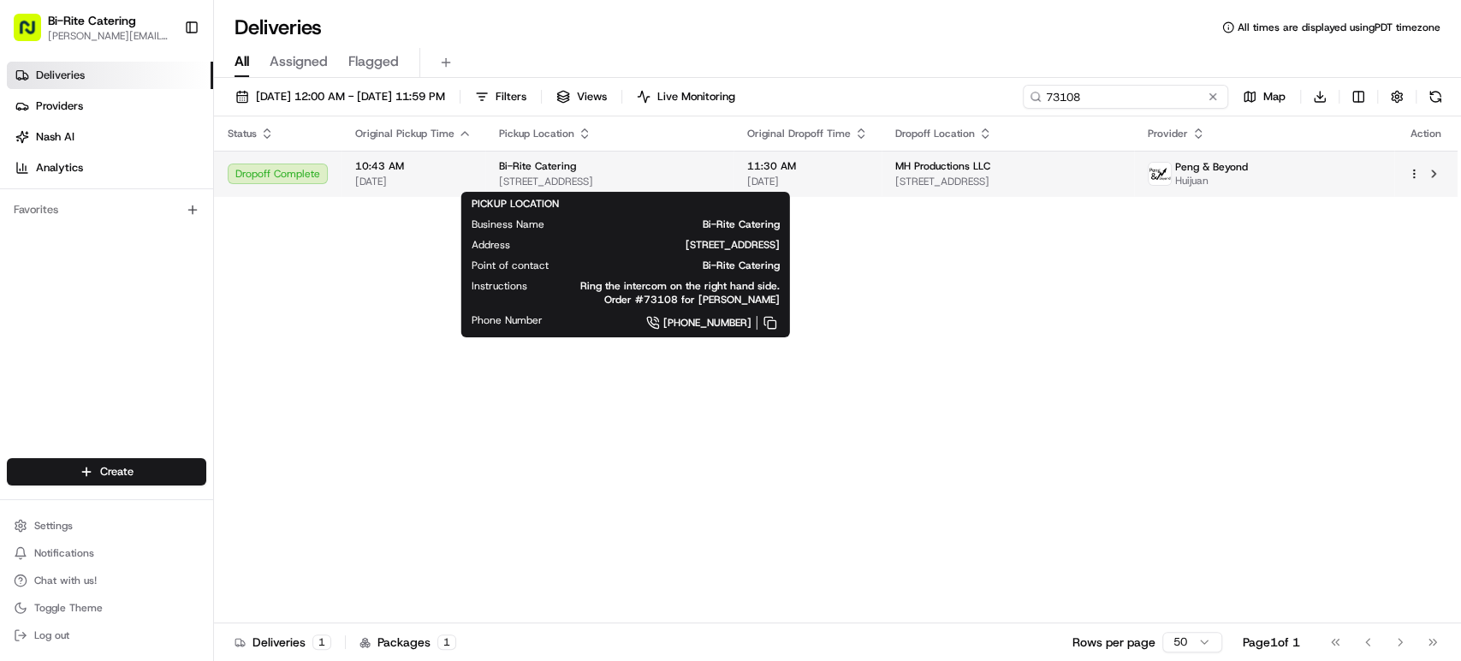 The image size is (1461, 661). What do you see at coordinates (592, 97) in the screenshot?
I see `span: Views` at bounding box center [592, 97].